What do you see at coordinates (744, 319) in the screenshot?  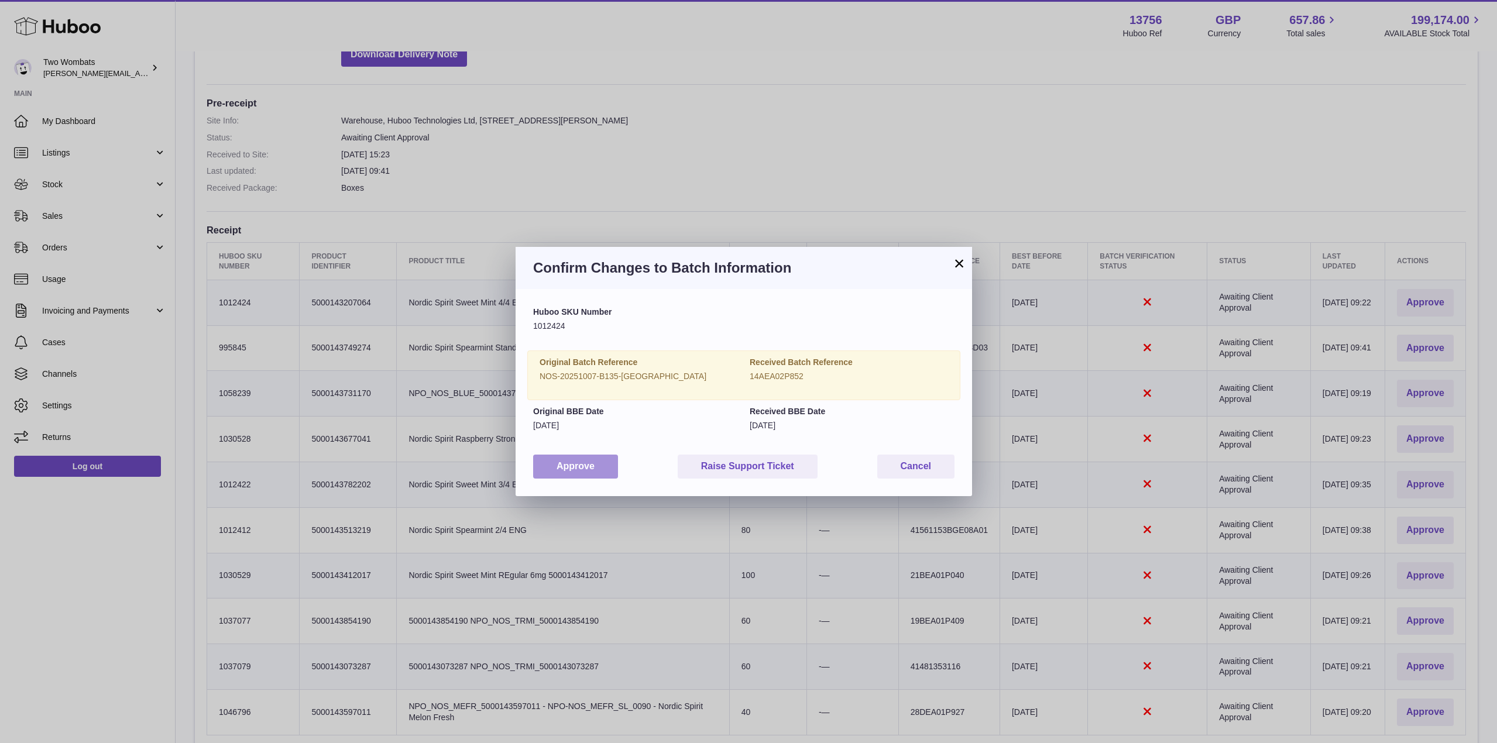 I see `div: 1012424` at bounding box center [744, 319].